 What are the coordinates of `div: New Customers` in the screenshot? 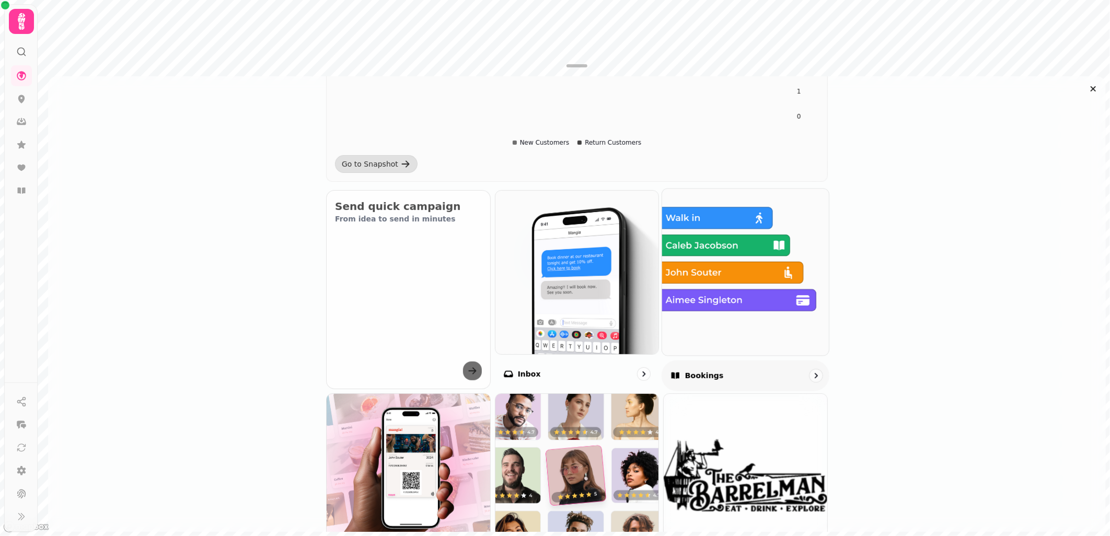 It's located at (541, 143).